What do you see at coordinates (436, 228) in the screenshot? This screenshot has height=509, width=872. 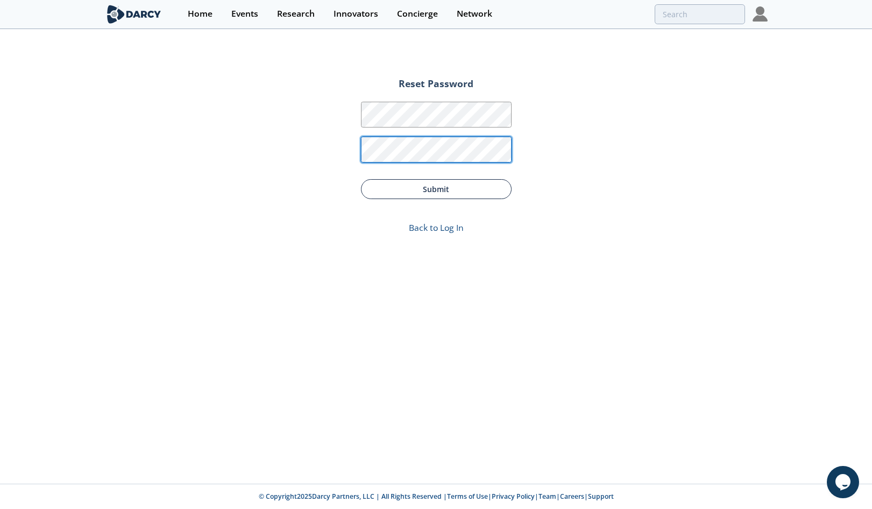 I see `a: Back to Log In` at bounding box center [436, 228].